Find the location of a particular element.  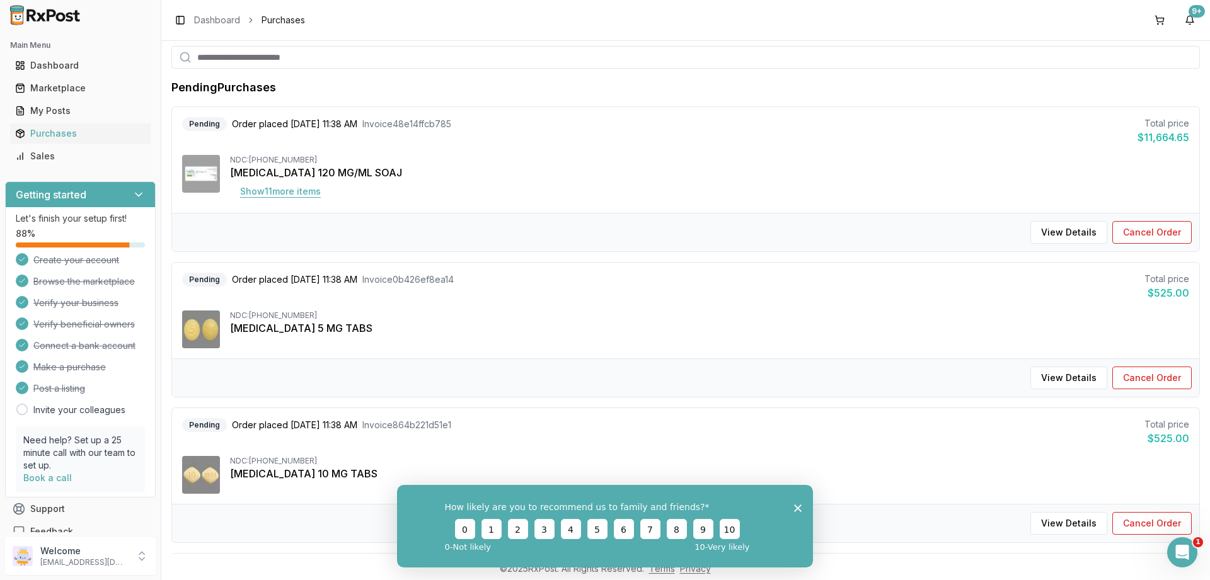

a: Privacy is located at coordinates (695, 568).